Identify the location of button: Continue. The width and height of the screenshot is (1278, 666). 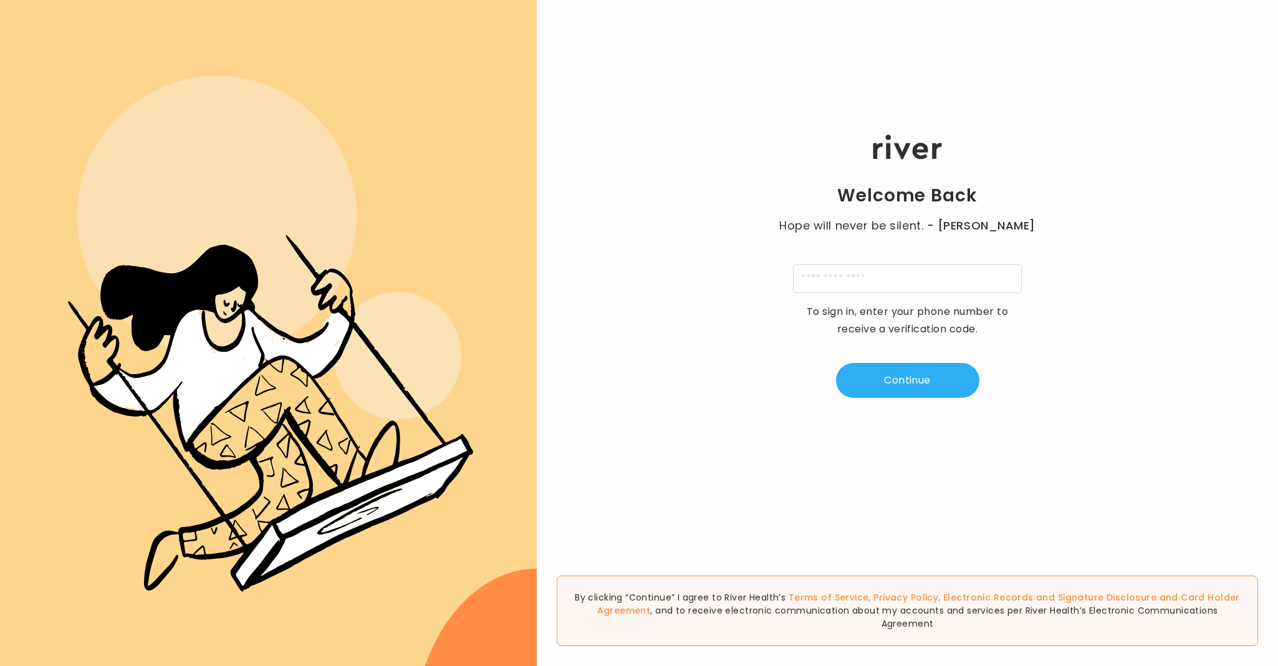
(908, 380).